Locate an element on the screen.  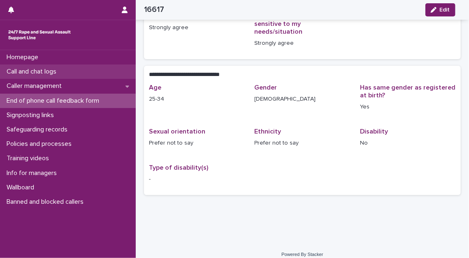
p: Training videos is located at coordinates (29, 158).